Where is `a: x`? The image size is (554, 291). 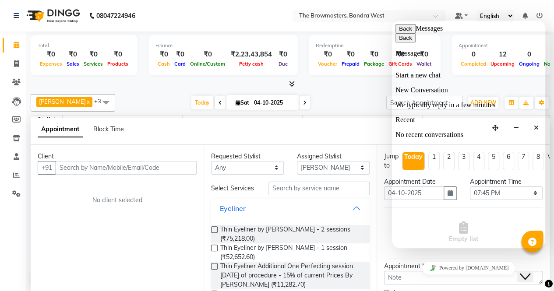 a: x is located at coordinates (88, 102).